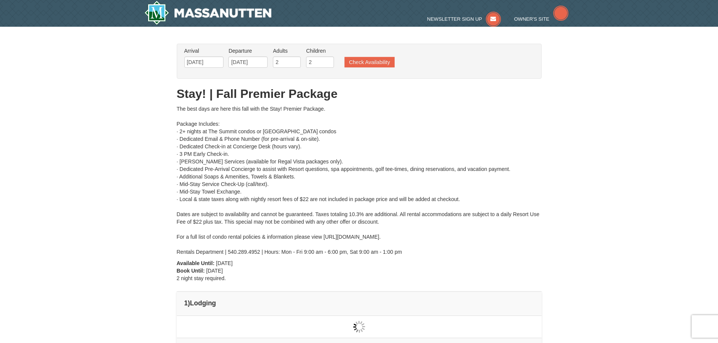 This screenshot has width=718, height=343. Describe the element at coordinates (359, 327) in the screenshot. I see `img: wait gif` at that location.